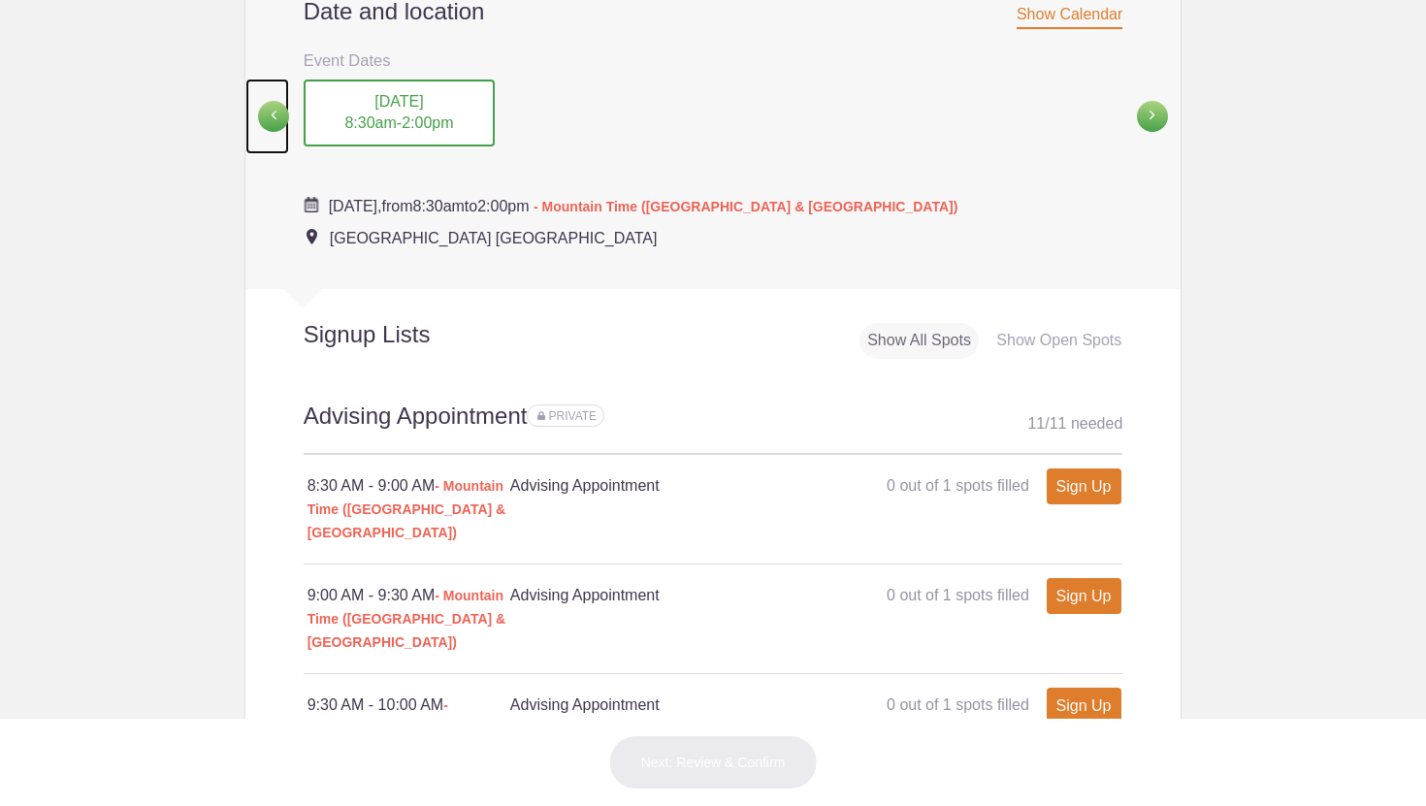  What do you see at coordinates (408, 509) in the screenshot?
I see `div: 8:30 AM - 9:00 AM` at bounding box center [408, 509].